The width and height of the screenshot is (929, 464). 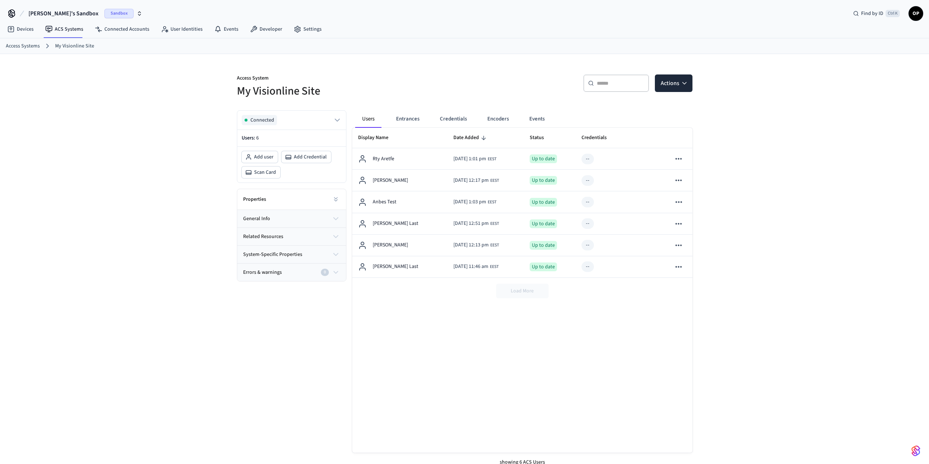 What do you see at coordinates (262, 120) in the screenshot?
I see `span: Connected` at bounding box center [262, 120].